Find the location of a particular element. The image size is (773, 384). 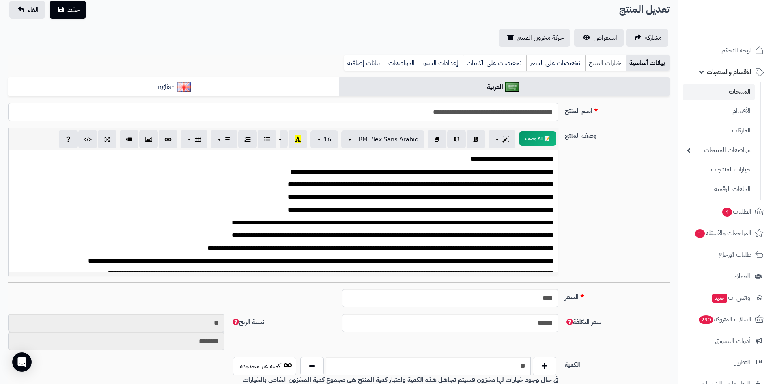

button: IBM Plex Sans Arabic is located at coordinates (383, 139).